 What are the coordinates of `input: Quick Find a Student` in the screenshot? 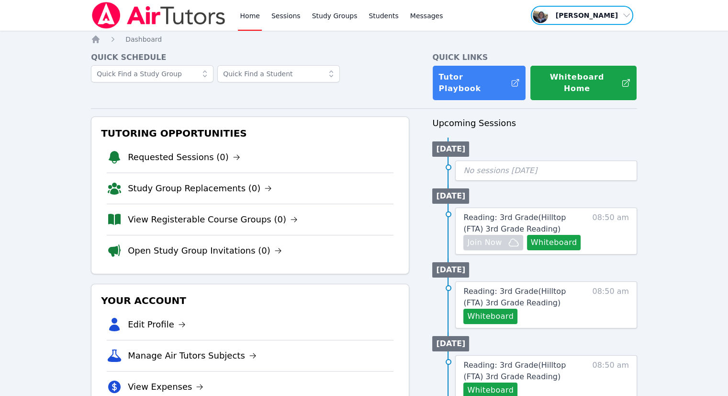 It's located at (279, 74).